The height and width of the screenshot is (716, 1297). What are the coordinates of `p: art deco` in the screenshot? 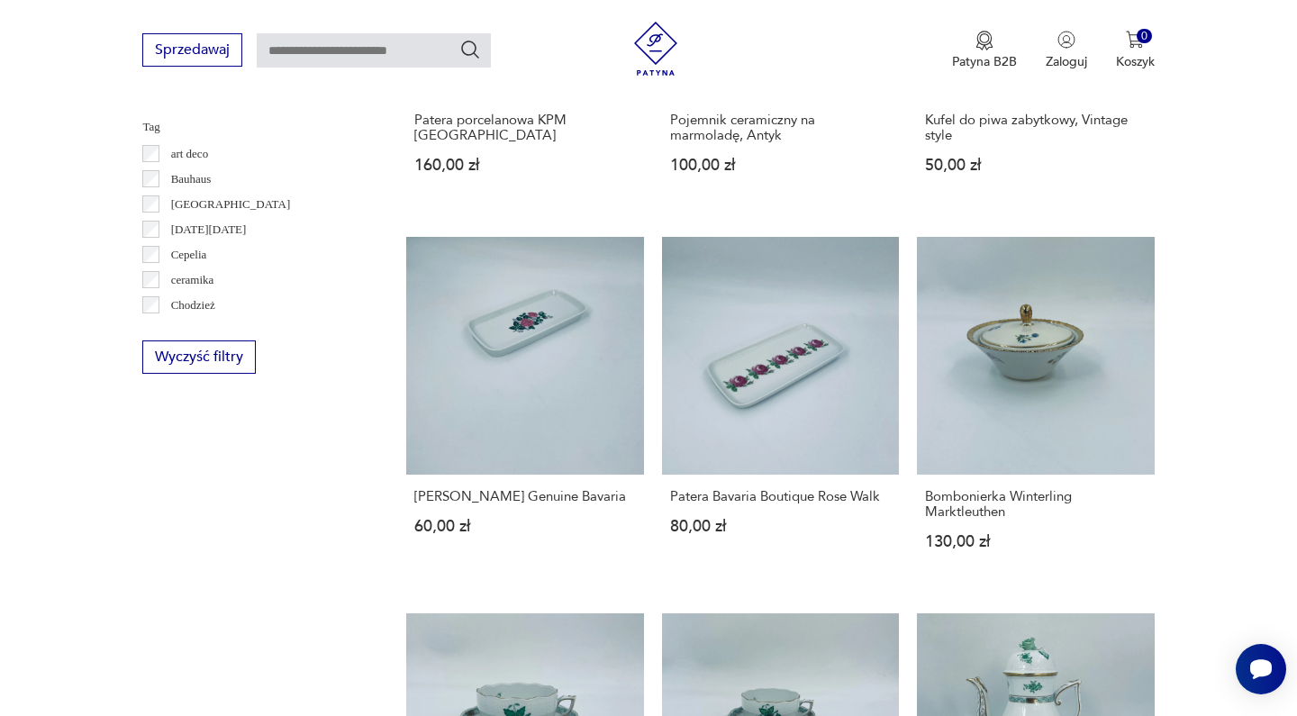 It's located at (190, 154).